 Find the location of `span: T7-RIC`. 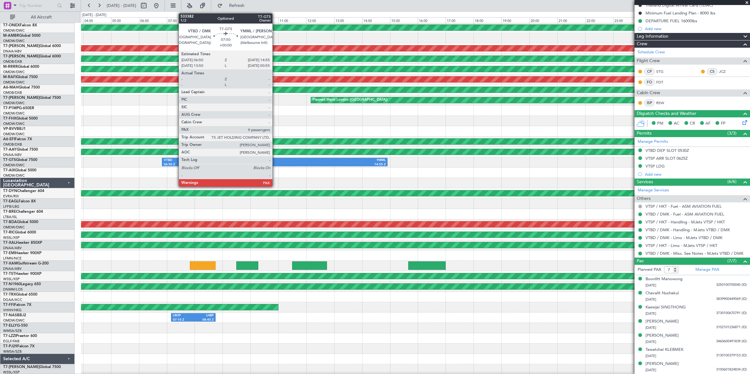

span: T7-RIC is located at coordinates (9, 232).